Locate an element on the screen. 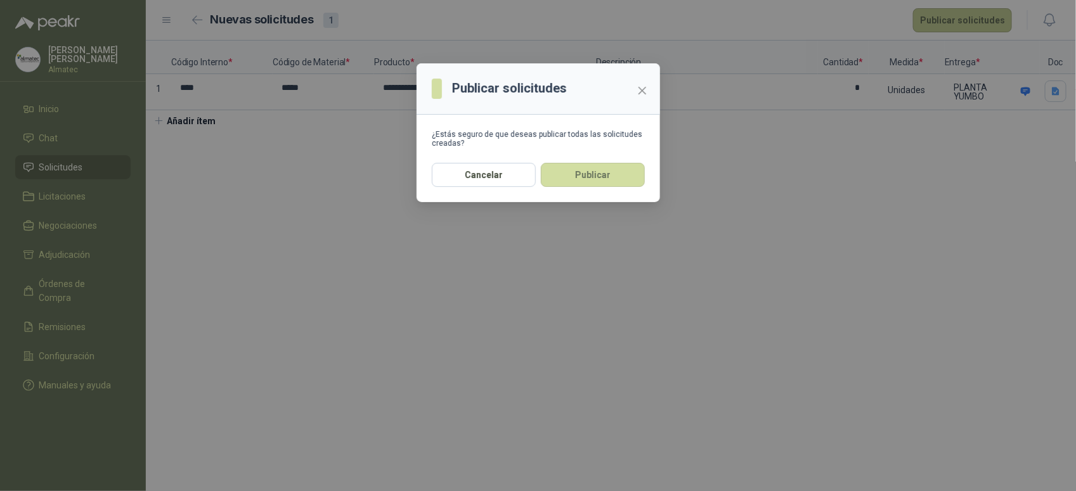 This screenshot has height=491, width=1076. span: close is located at coordinates (642, 91).